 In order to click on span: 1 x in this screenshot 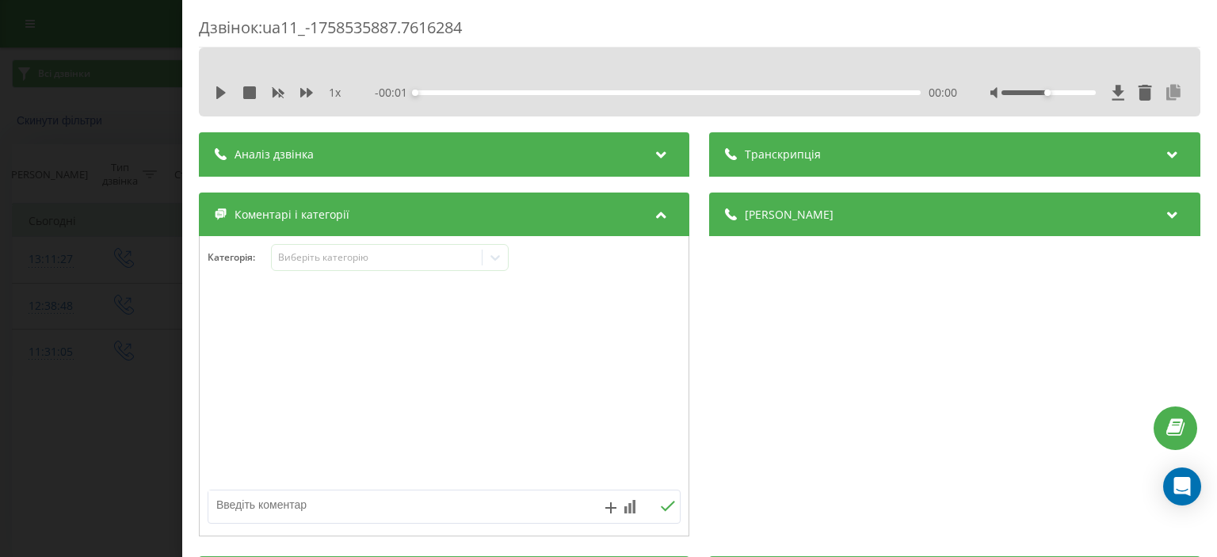, I will do `click(334, 93)`.